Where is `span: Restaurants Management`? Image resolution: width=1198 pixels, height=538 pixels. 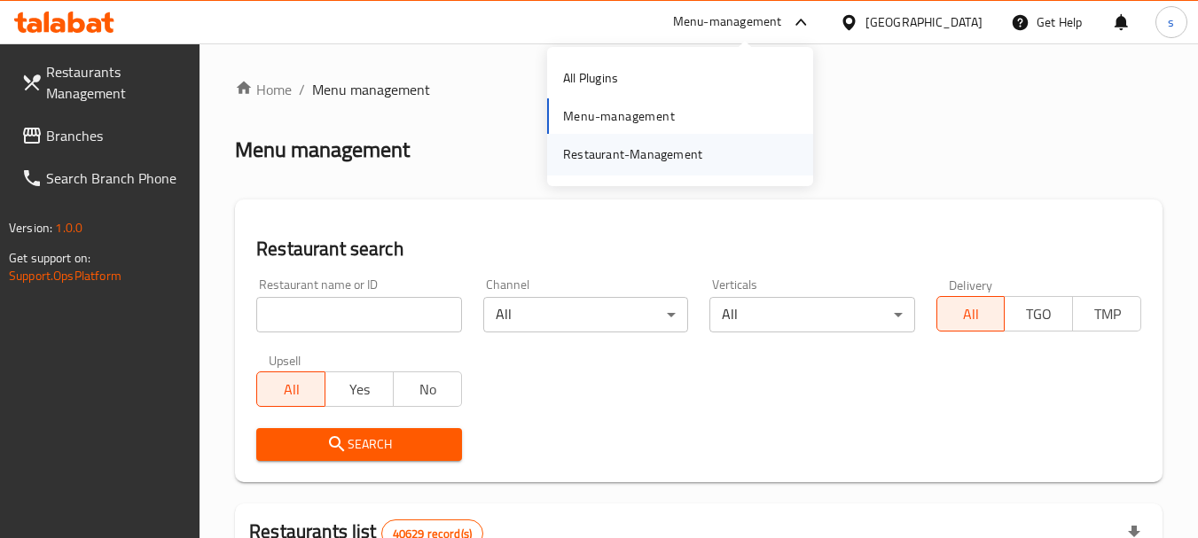
span: Restaurants Management is located at coordinates (116, 82).